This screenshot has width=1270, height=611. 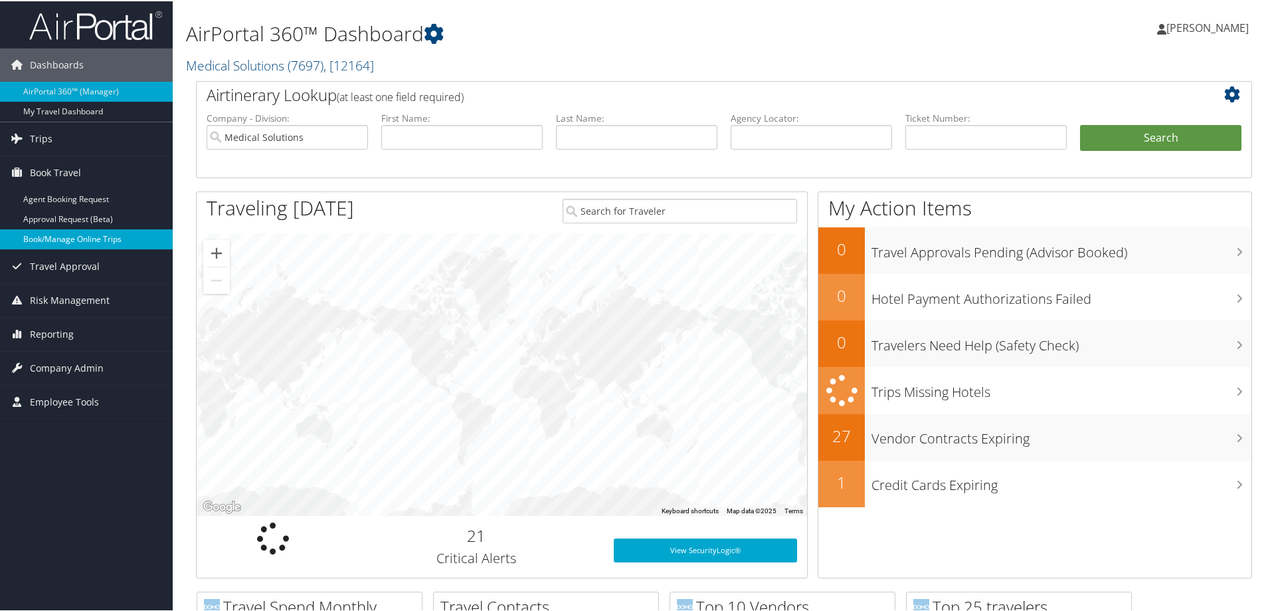 I want to click on span: Travel Approval, so click(x=64, y=265).